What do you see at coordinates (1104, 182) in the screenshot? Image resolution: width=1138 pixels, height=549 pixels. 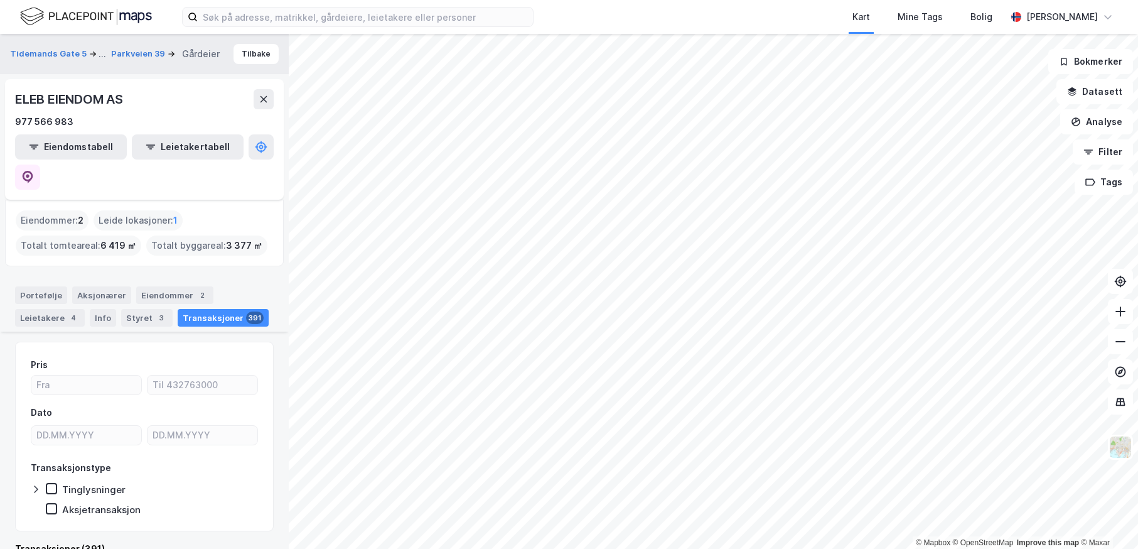 I see `button: Tags` at bounding box center [1104, 182].